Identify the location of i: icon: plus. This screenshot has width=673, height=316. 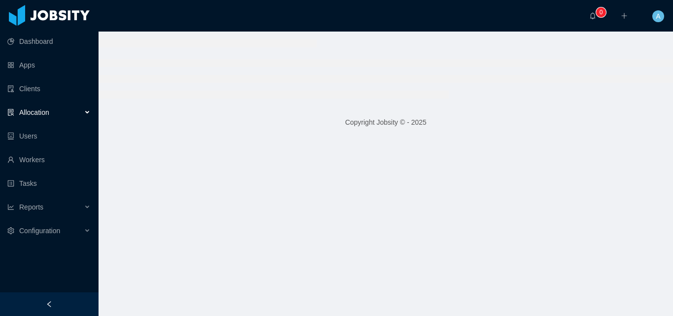
(624, 16).